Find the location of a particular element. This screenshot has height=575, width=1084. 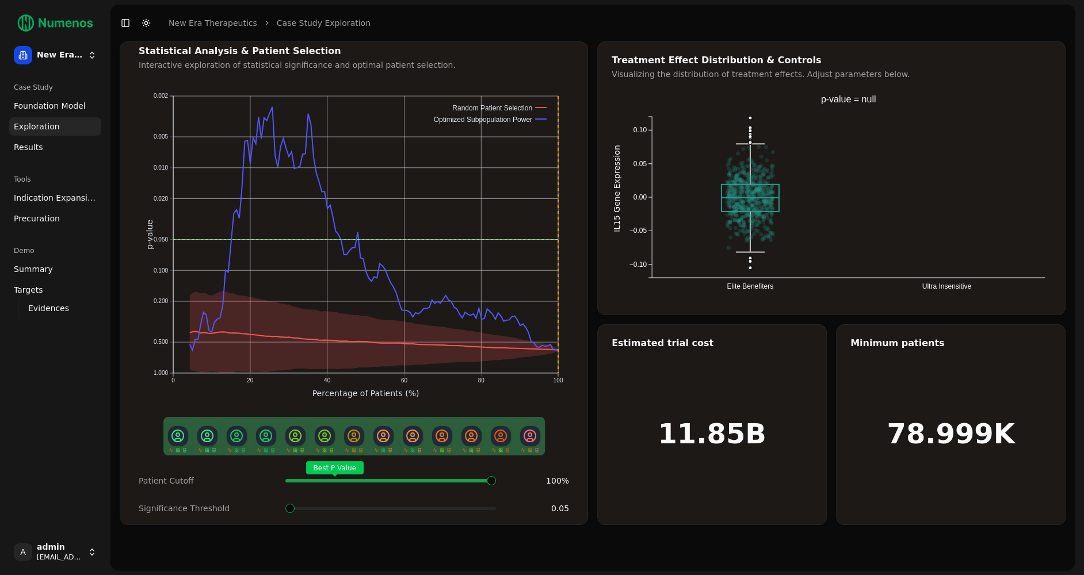

text: Ultra Insensitive is located at coordinates (947, 286).